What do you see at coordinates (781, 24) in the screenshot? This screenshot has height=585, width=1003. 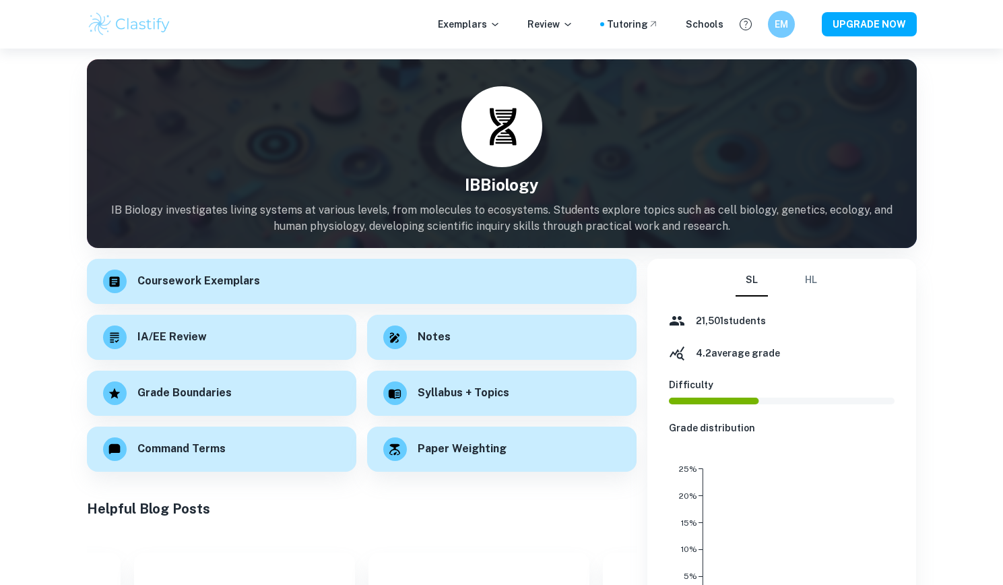 I see `h6: EM` at bounding box center [781, 24].